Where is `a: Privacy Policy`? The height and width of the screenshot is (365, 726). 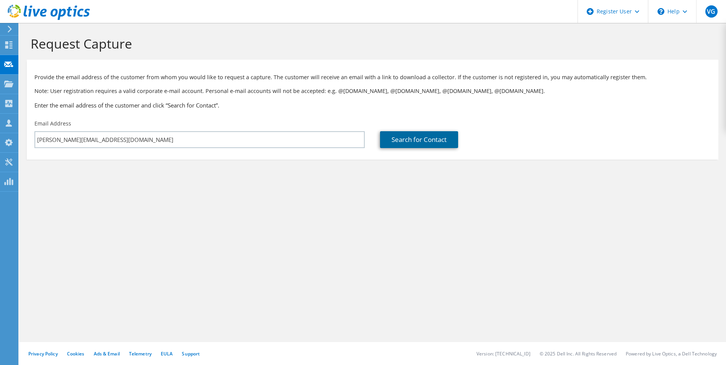 a: Privacy Policy is located at coordinates (43, 354).